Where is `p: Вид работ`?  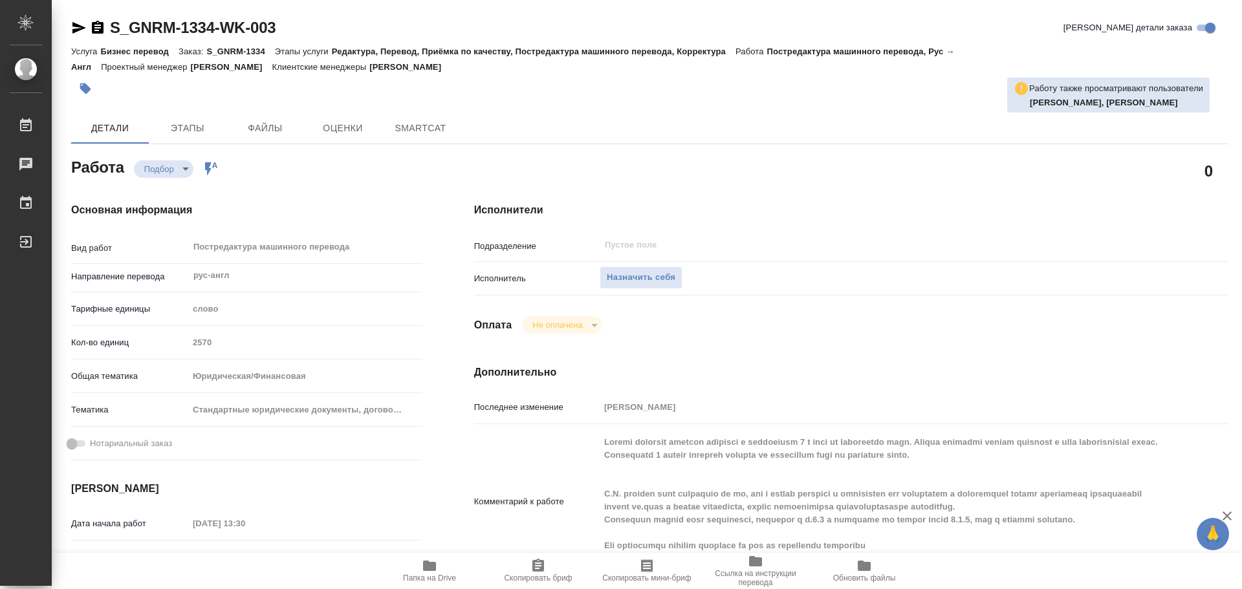 p: Вид работ is located at coordinates (129, 248).